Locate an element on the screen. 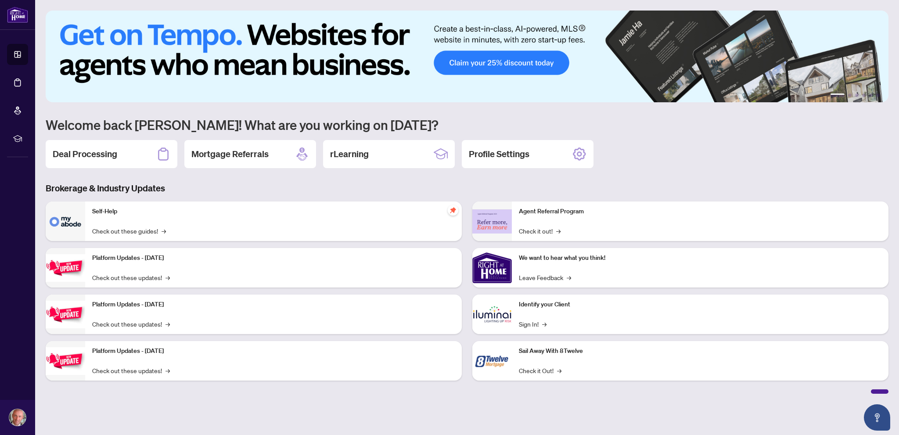  img: Slide 0 is located at coordinates (467, 56).